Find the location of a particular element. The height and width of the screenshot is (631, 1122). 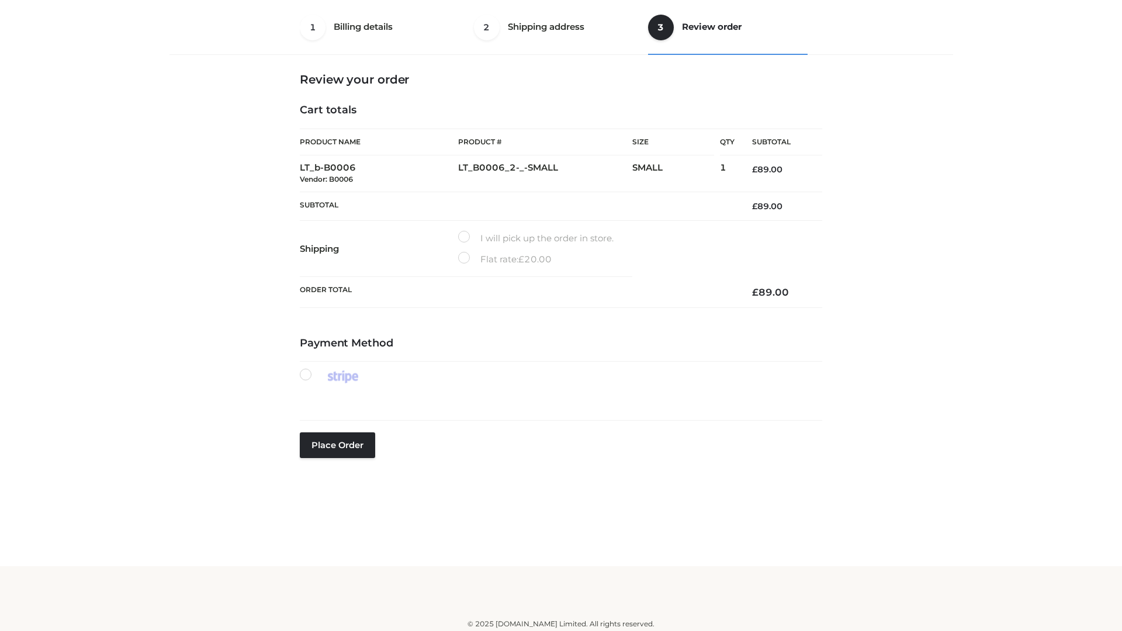

td: SMALL is located at coordinates (676, 174).